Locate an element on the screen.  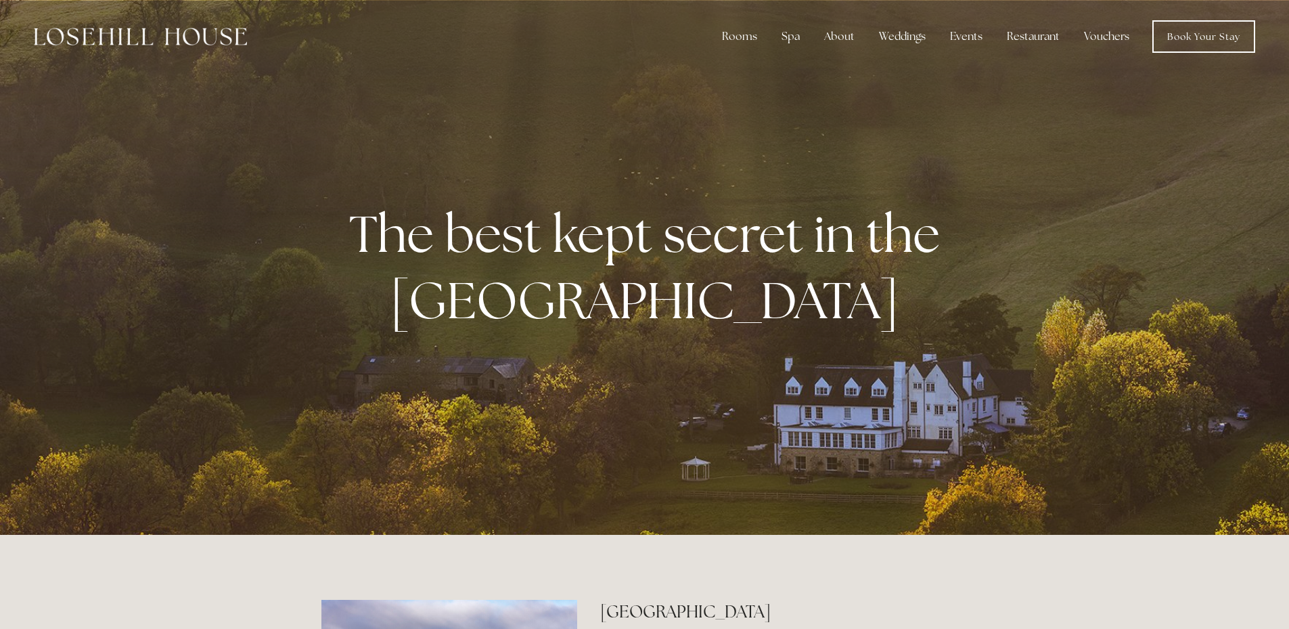
div: About is located at coordinates (839, 37).